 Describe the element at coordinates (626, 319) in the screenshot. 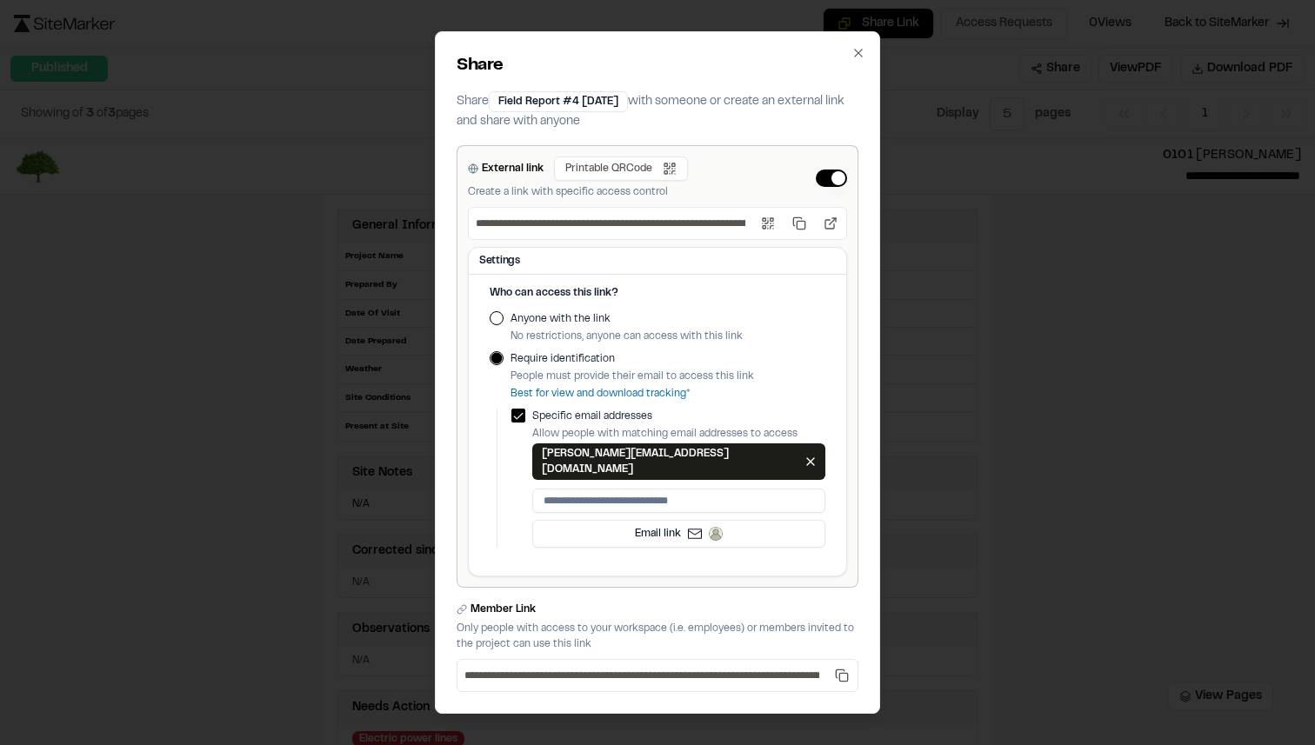

I see `label: Anyone with the link` at that location.